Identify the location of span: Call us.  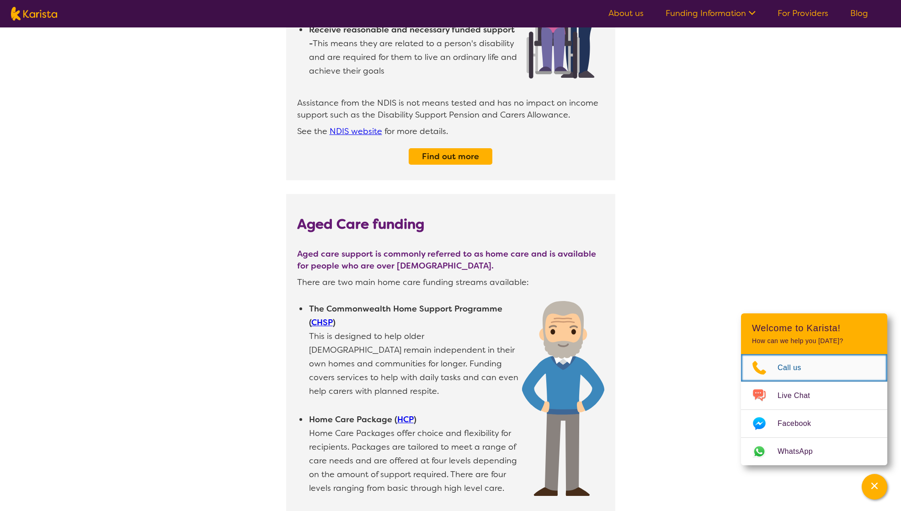
(795, 367).